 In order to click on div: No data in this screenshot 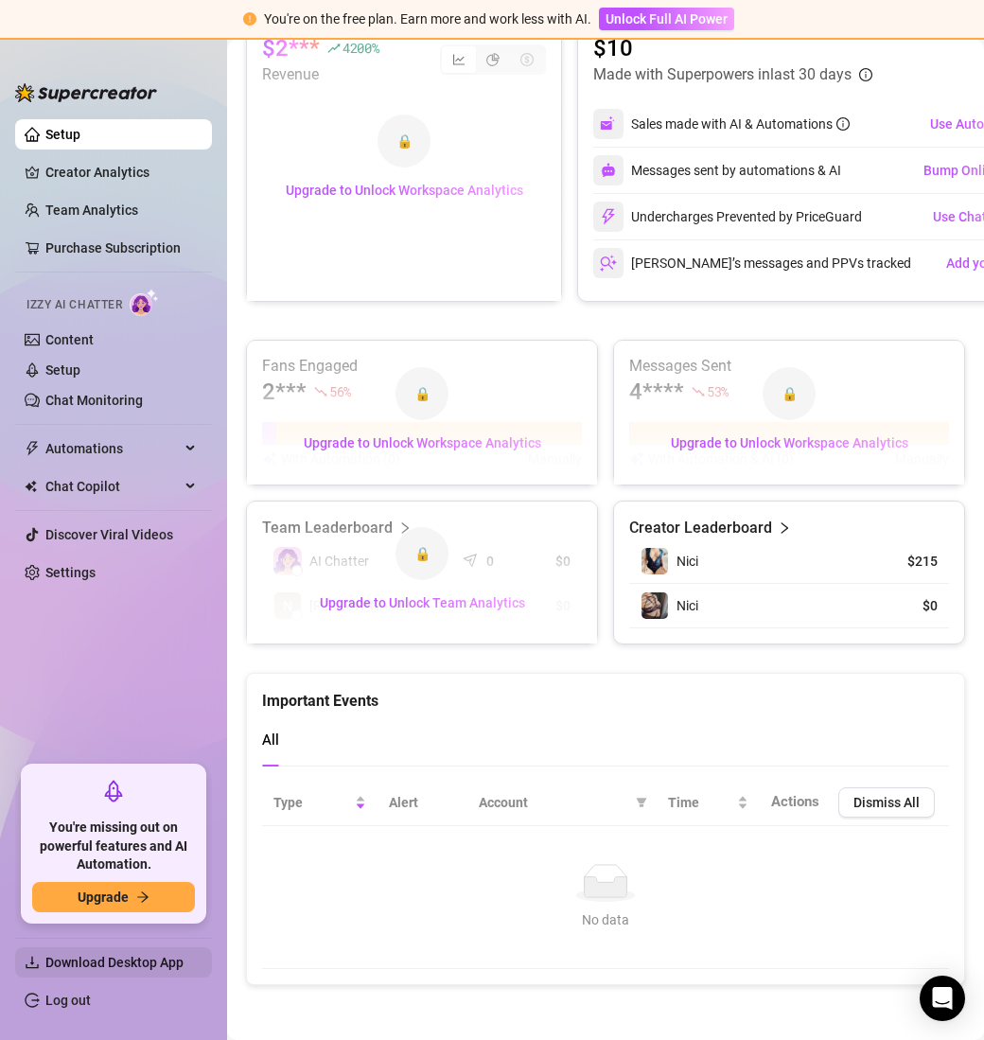, I will do `click(606, 920)`.